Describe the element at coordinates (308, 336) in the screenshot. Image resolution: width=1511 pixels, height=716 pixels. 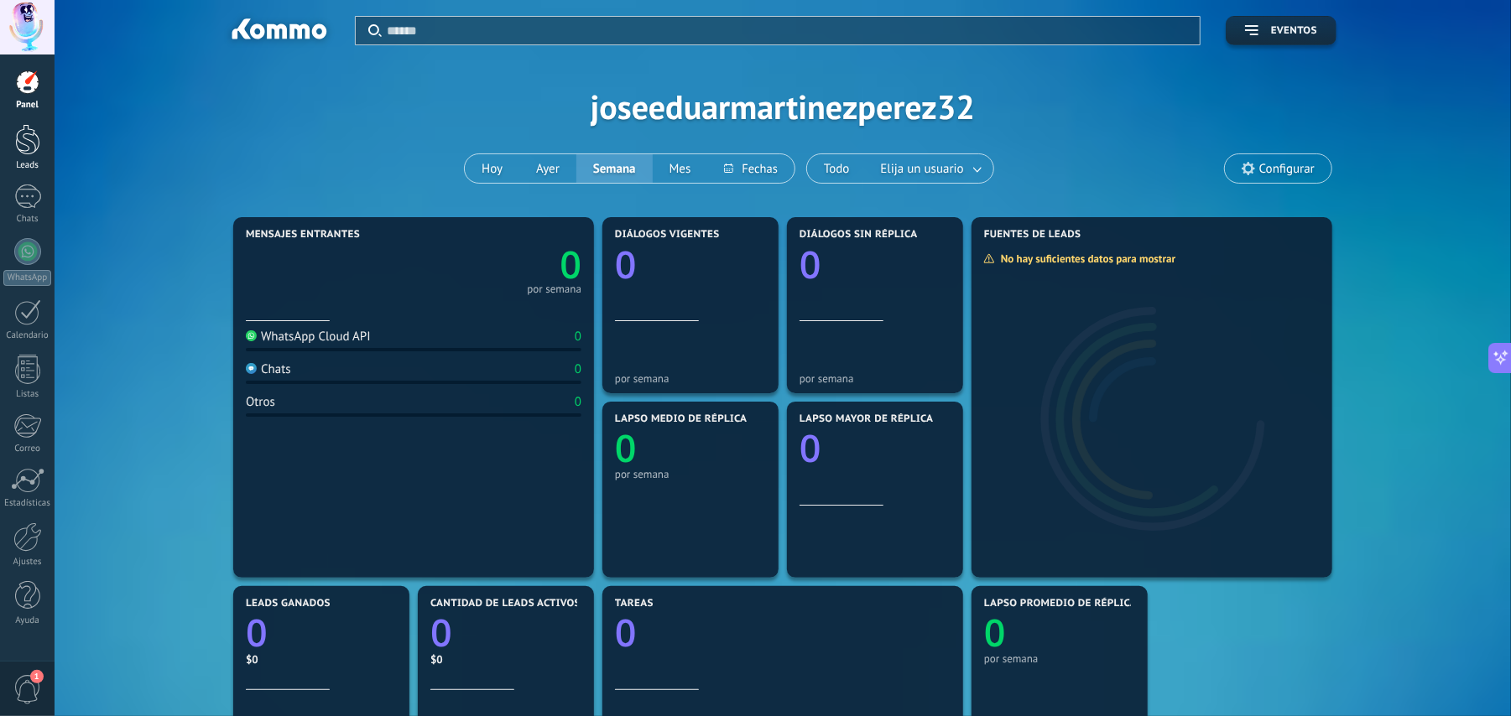
I see `div: WhatsApp Cloud API` at that location.